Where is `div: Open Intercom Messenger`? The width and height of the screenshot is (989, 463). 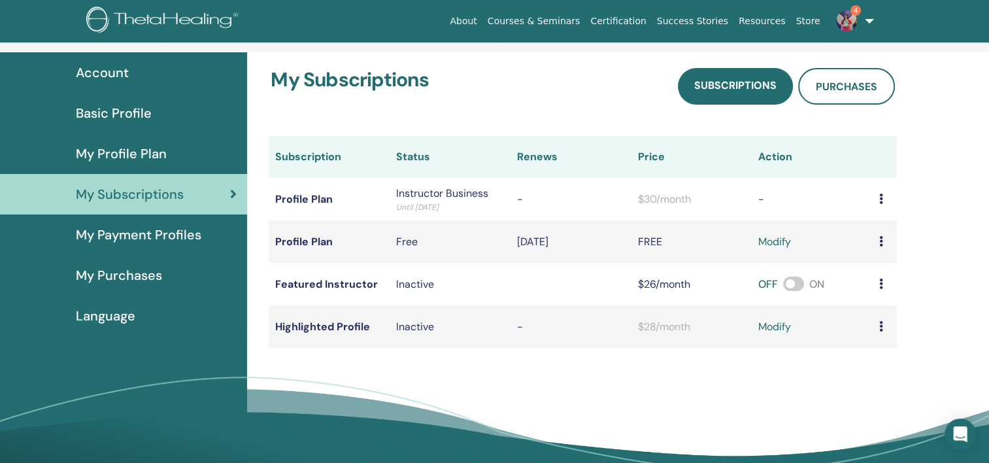 div: Open Intercom Messenger is located at coordinates (960, 434).